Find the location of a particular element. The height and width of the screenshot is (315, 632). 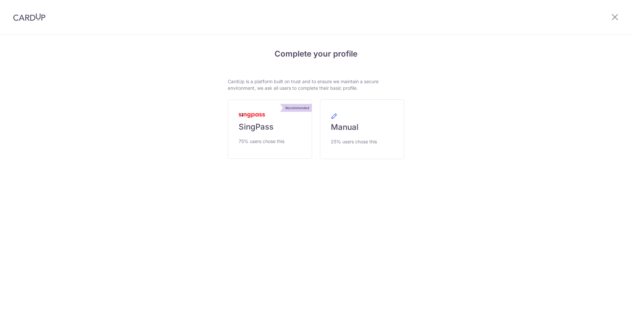

img: MyInfoLogo is located at coordinates (252, 116).